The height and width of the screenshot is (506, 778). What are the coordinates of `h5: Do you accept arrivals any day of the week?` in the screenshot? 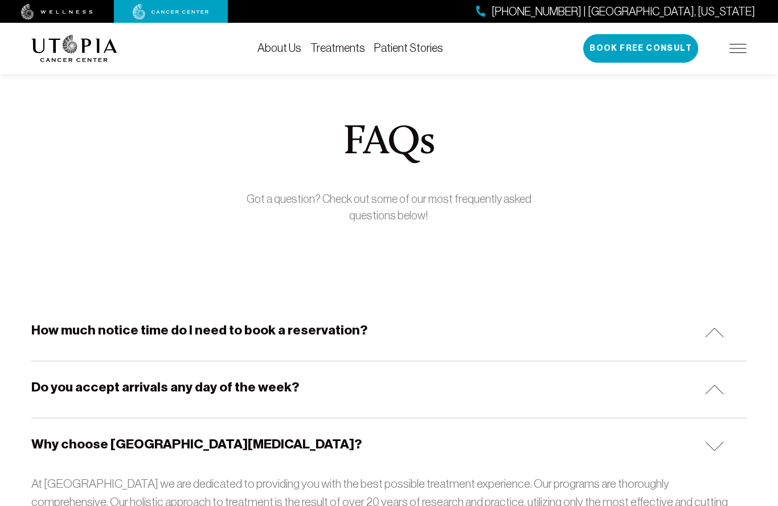 It's located at (165, 387).